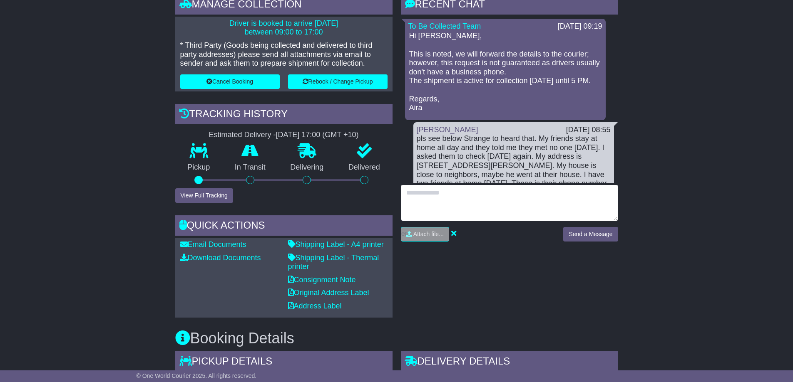 The width and height of the screenshot is (793, 382). I want to click on button: Cancel Booking, so click(230, 82).